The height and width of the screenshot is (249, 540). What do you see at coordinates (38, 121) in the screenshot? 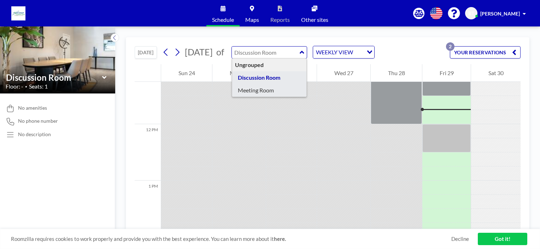
I see `span: No phone number` at bounding box center [38, 121].